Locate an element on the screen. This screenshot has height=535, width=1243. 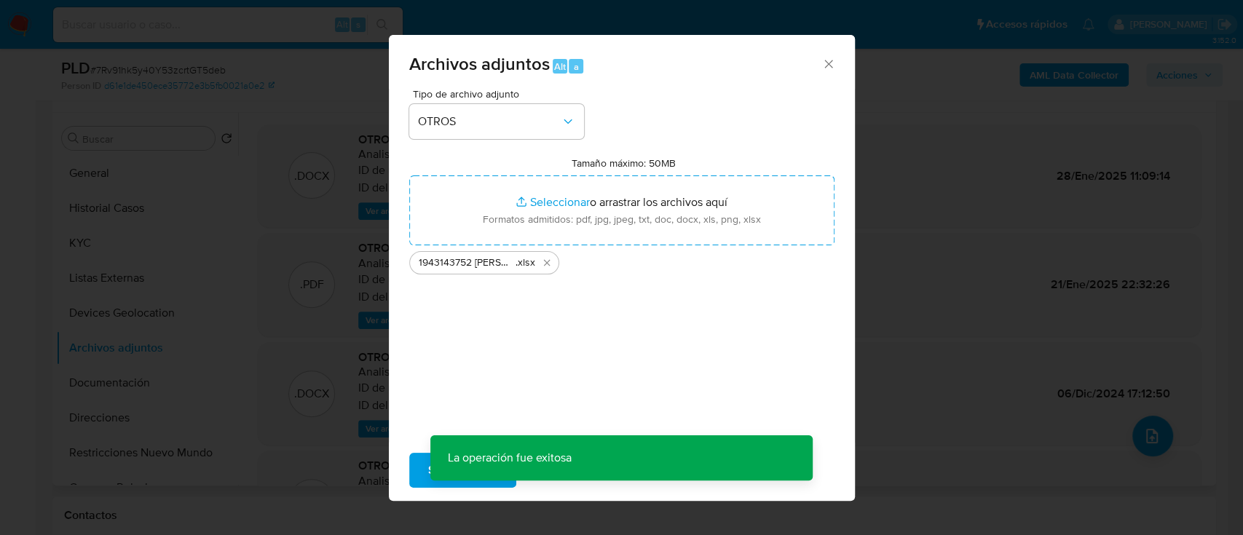
span: Subir archivo is located at coordinates (463, 471).